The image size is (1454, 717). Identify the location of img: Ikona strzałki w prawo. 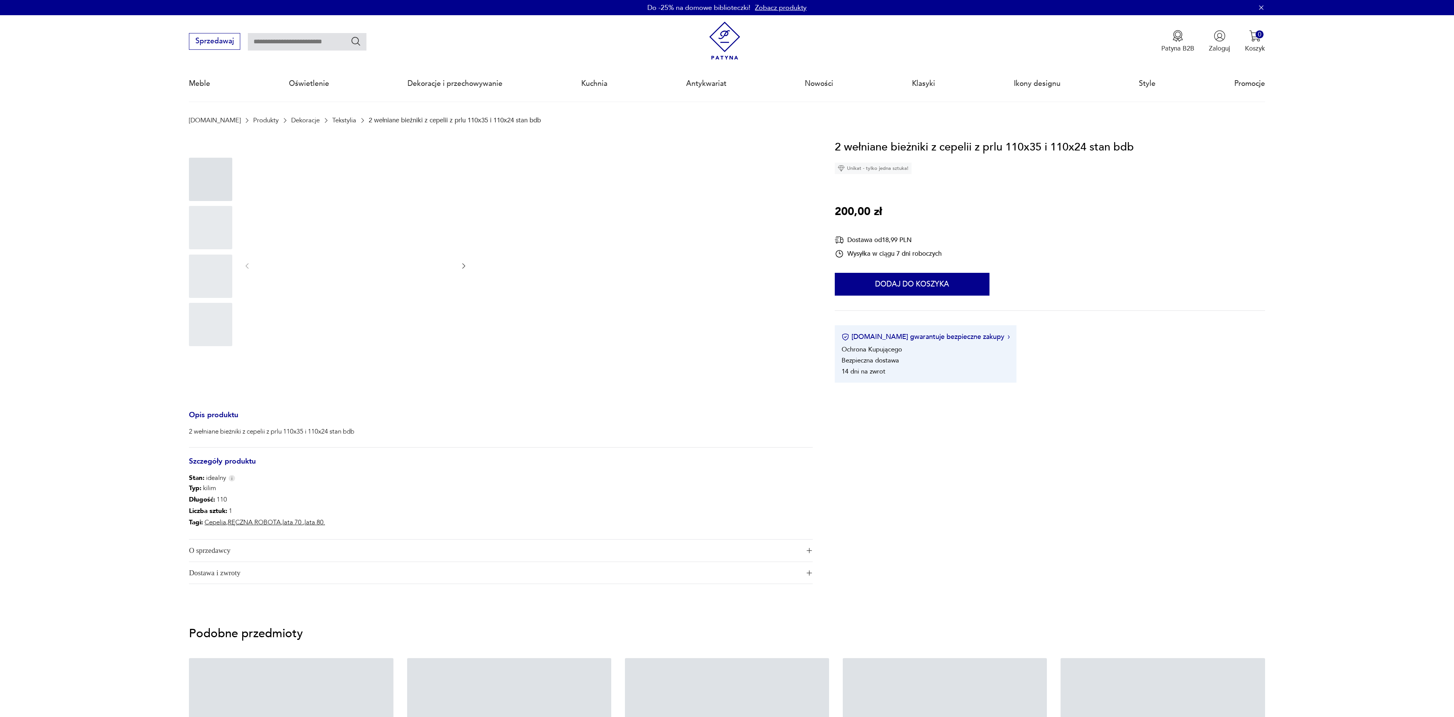
(1009, 337).